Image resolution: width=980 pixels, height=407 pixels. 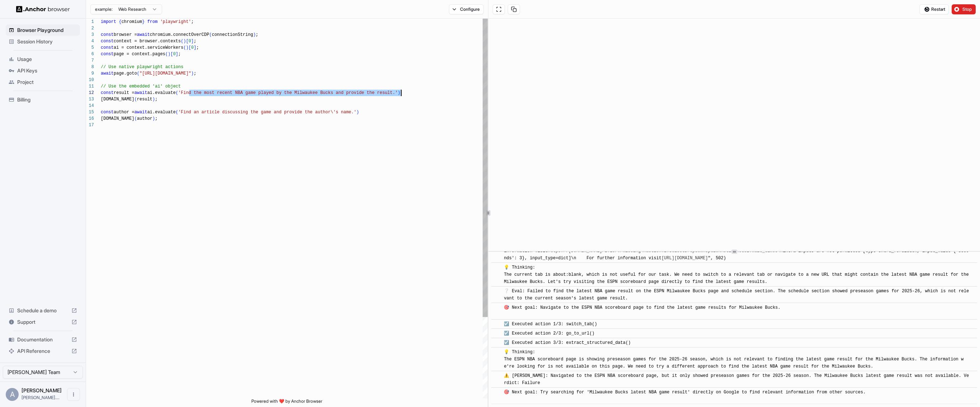 I want to click on span: Schedule a demo, so click(x=43, y=311).